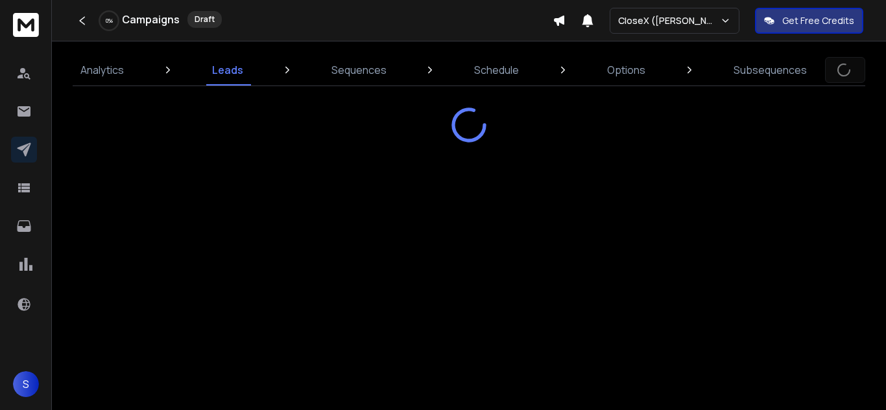  I want to click on a: Sequences, so click(358, 70).